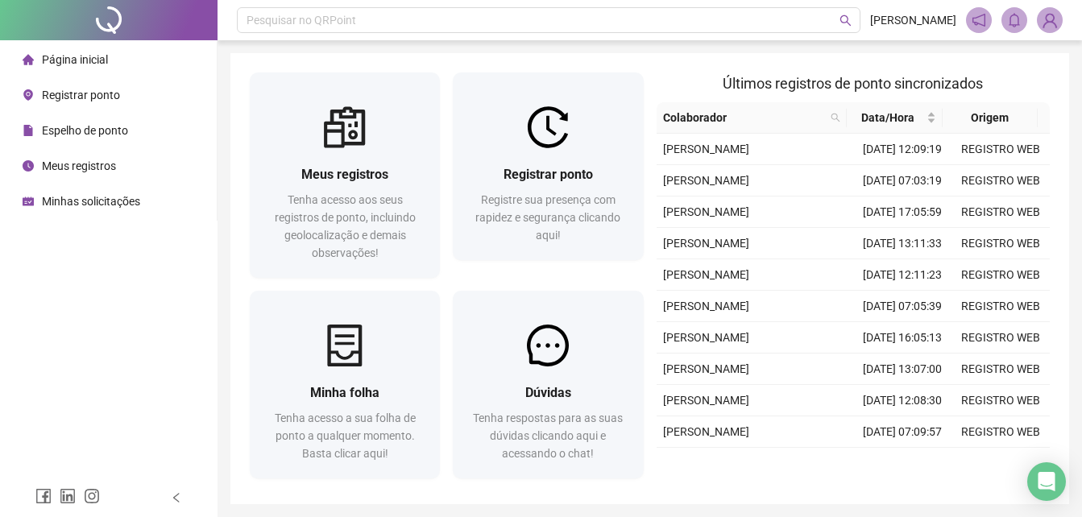 The height and width of the screenshot is (517, 1082). Describe the element at coordinates (548, 393) in the screenshot. I see `span: Dúvidas` at that location.